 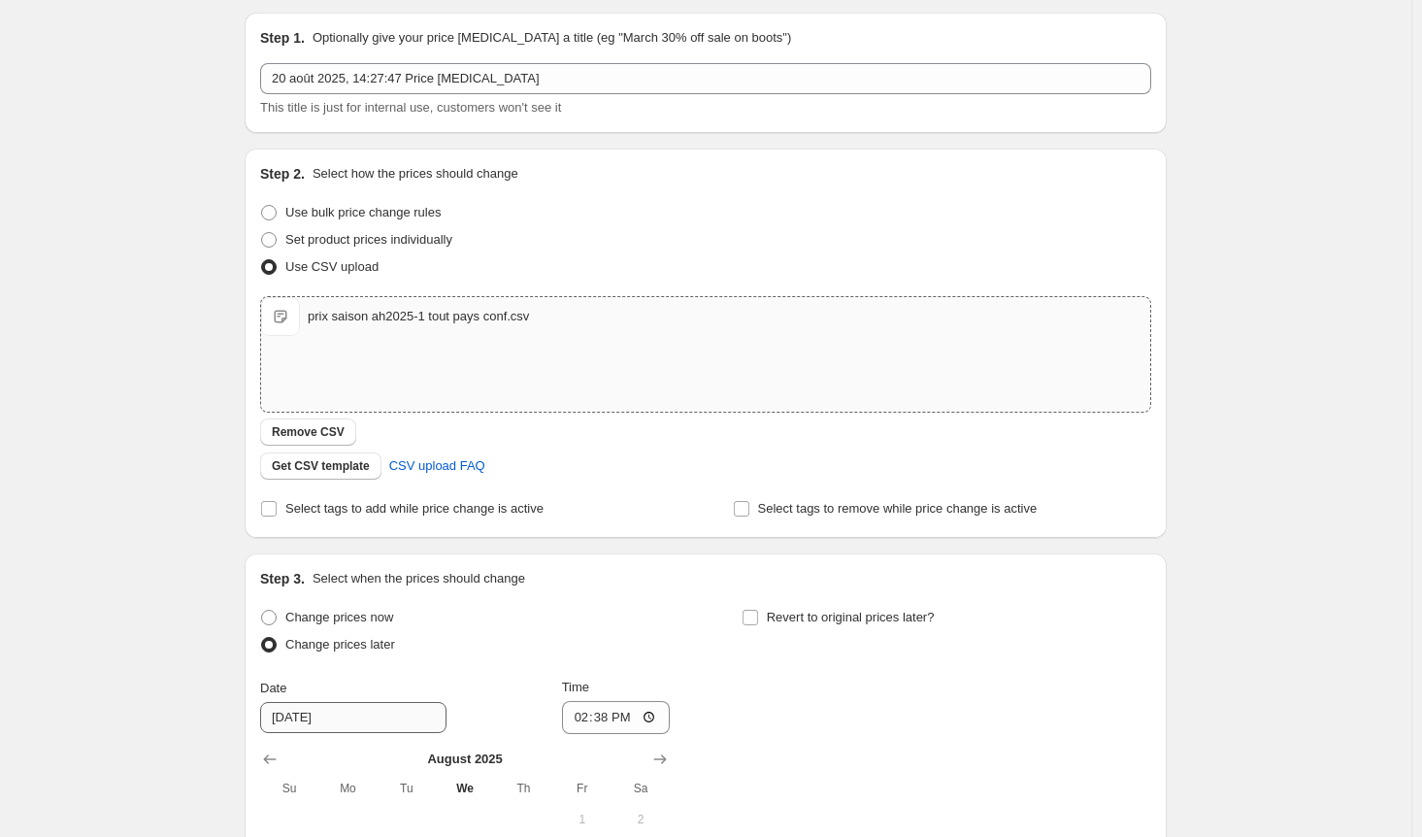 What do you see at coordinates (575, 686) in the screenshot?
I see `span: Time` at bounding box center [575, 686].